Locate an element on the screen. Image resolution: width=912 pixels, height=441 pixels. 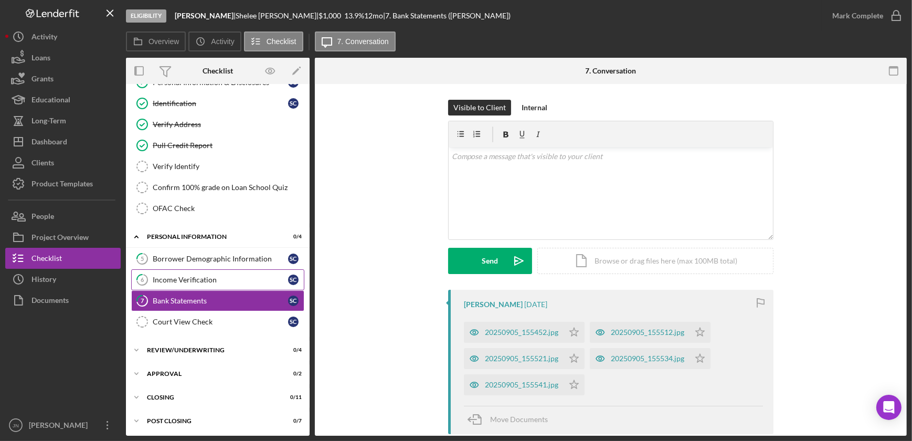
div: Identification is located at coordinates (220, 103).